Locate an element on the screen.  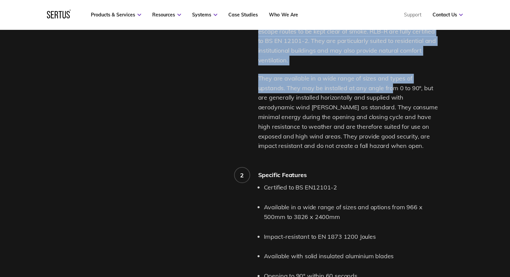
a: Case Studies is located at coordinates (243, 15).